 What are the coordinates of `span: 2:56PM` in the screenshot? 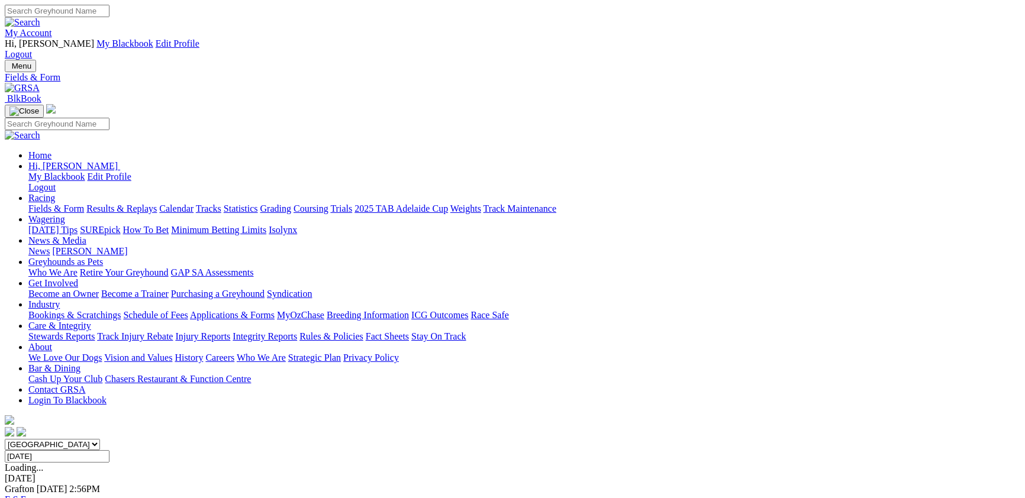 It's located at (85, 489).